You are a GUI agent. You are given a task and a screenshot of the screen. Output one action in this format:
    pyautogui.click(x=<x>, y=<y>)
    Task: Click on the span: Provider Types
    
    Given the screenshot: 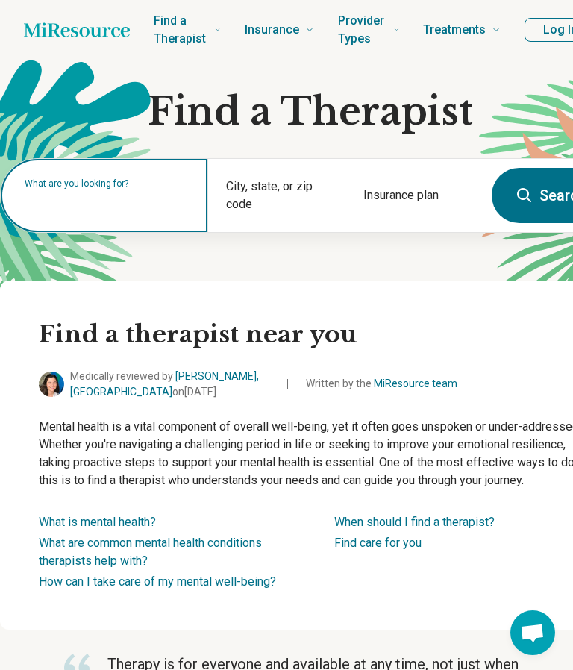 What is the action you would take?
    pyautogui.click(x=363, y=30)
    